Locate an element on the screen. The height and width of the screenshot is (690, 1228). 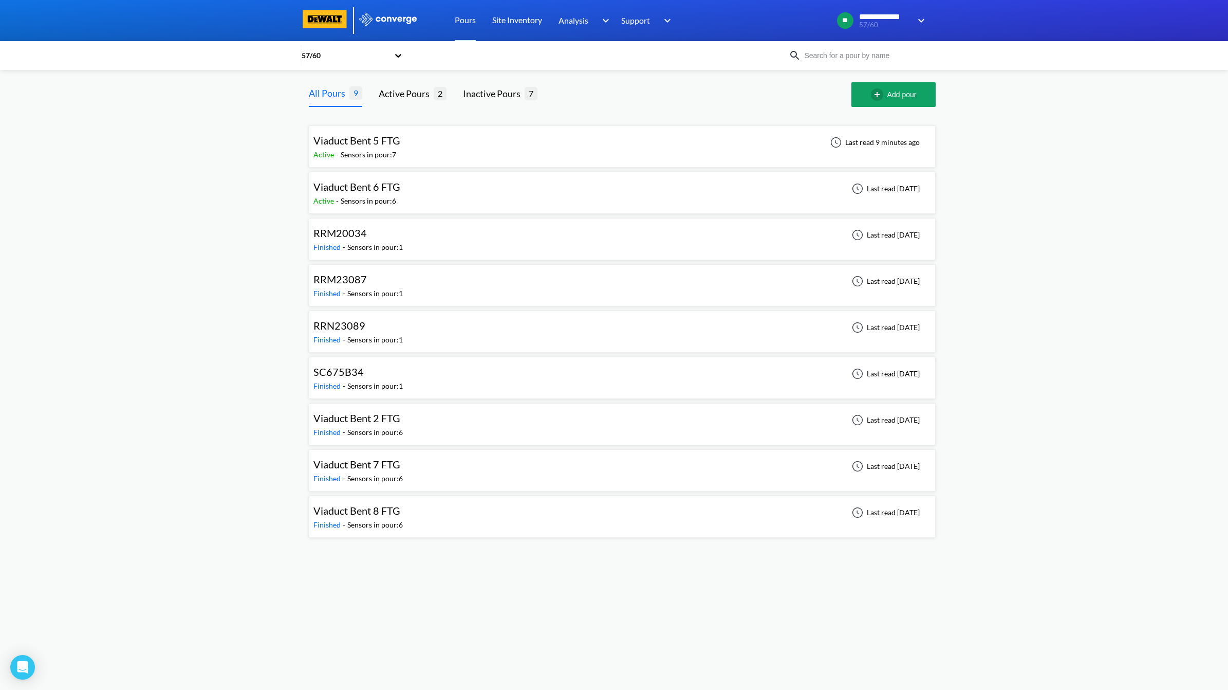
div: Last read 9 minutes ago is located at coordinates (873, 142).